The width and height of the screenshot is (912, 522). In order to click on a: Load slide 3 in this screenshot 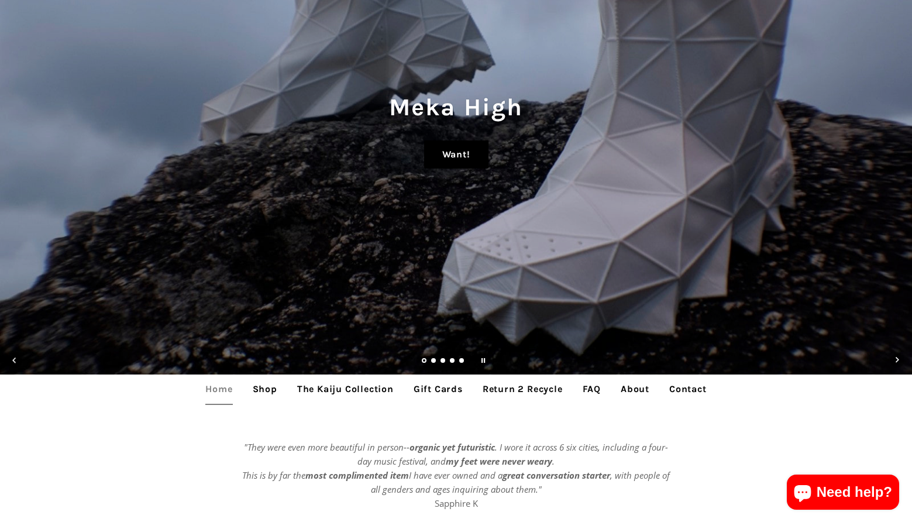, I will do `click(444, 362)`.